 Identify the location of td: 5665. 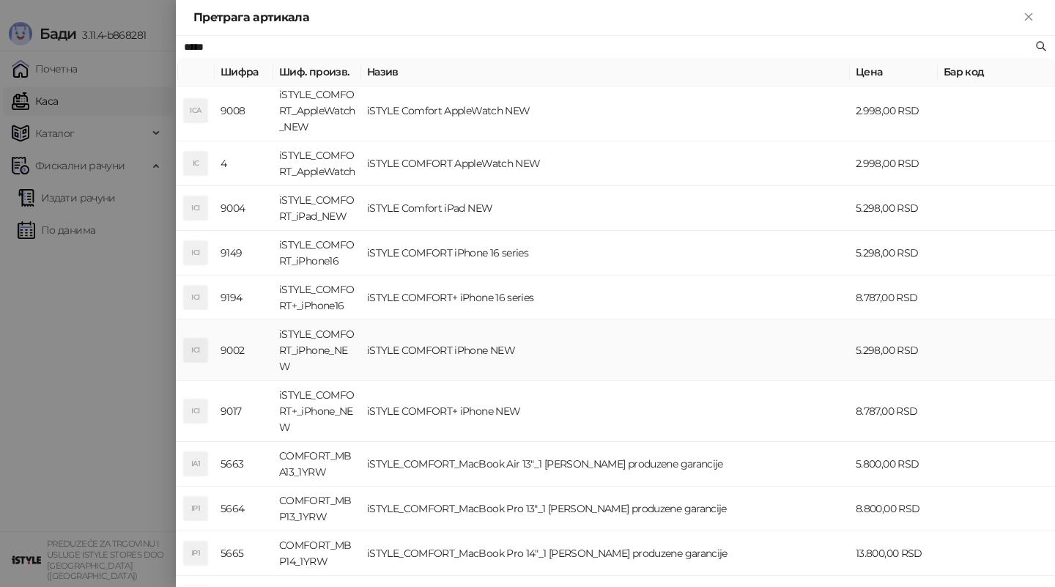
(244, 553).